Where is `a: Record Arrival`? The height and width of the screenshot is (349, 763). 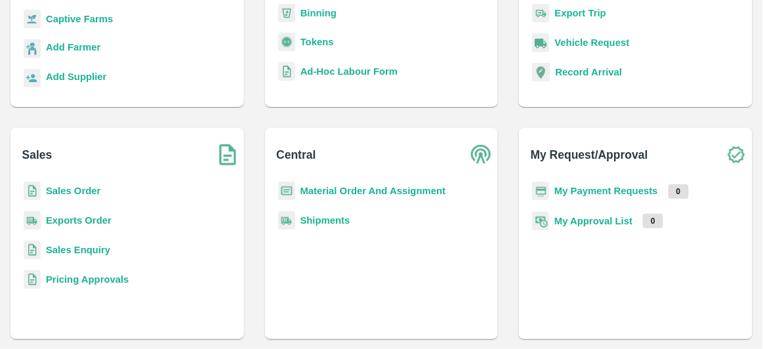 a: Record Arrival is located at coordinates (589, 72).